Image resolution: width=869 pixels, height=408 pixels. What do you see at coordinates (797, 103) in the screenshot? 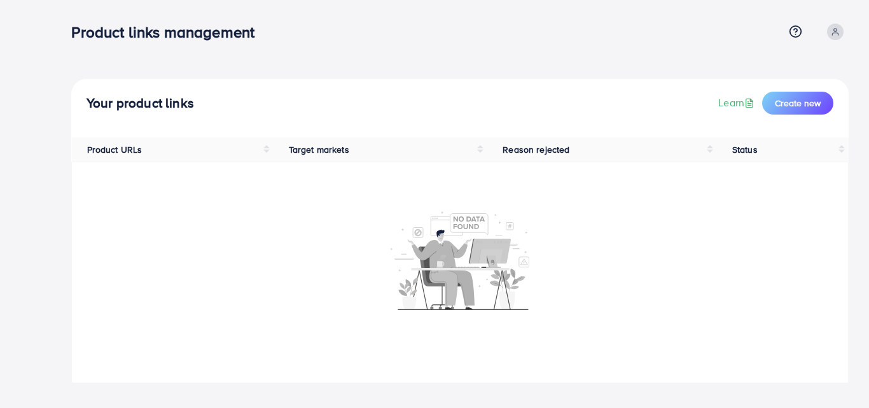
I see `span: Create new` at bounding box center [797, 103].